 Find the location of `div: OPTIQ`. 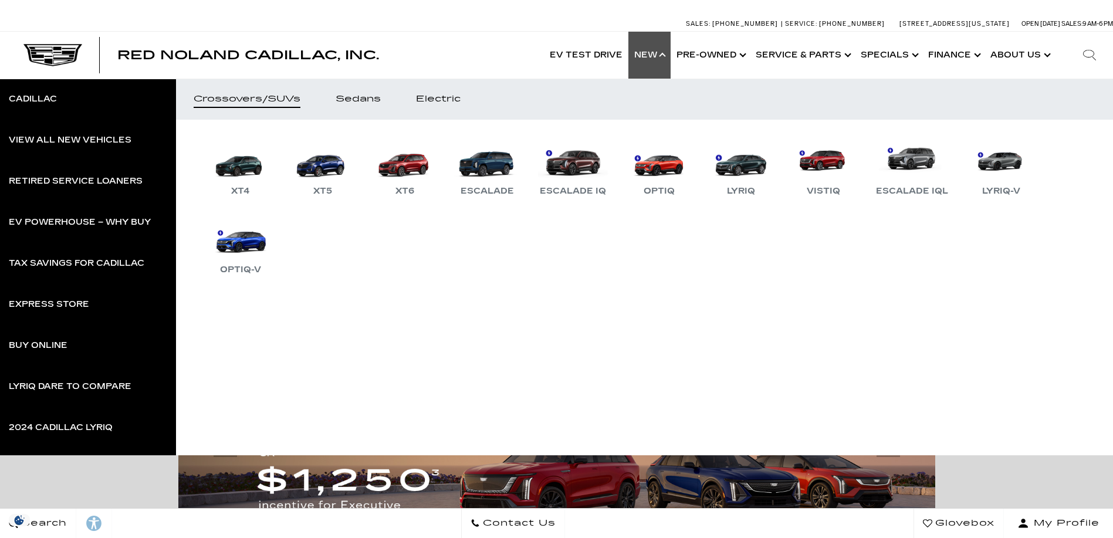

div: OPTIQ is located at coordinates (659, 191).